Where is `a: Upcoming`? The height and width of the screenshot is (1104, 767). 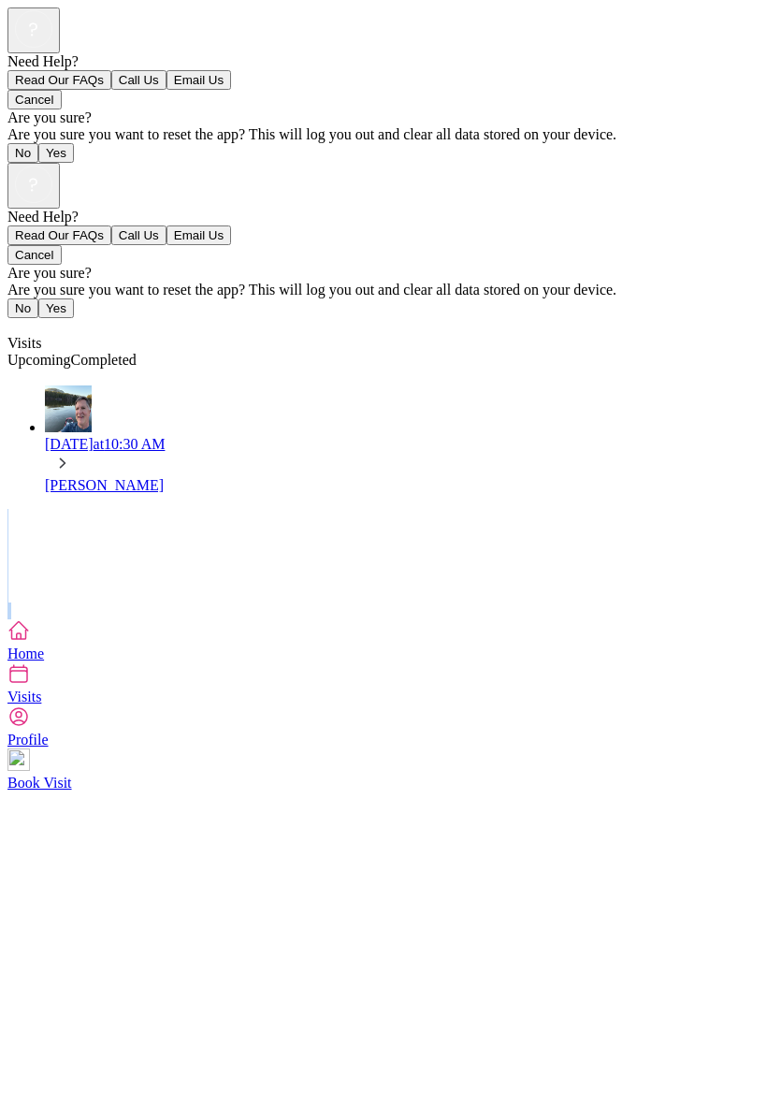
a: Upcoming is located at coordinates (39, 359).